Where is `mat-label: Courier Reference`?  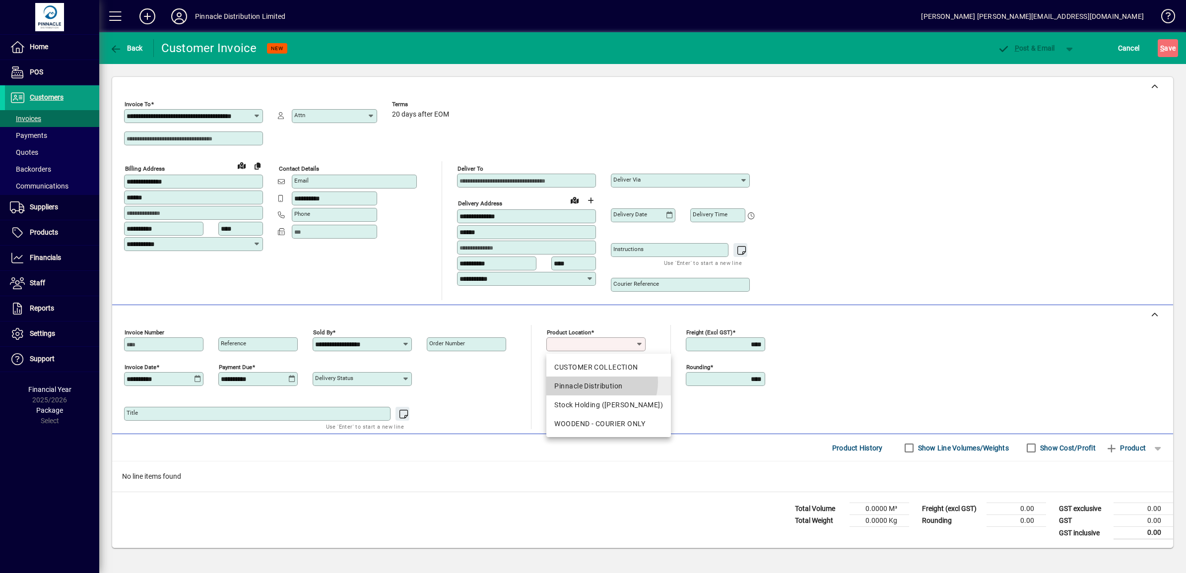 mat-label: Courier Reference is located at coordinates (636, 284).